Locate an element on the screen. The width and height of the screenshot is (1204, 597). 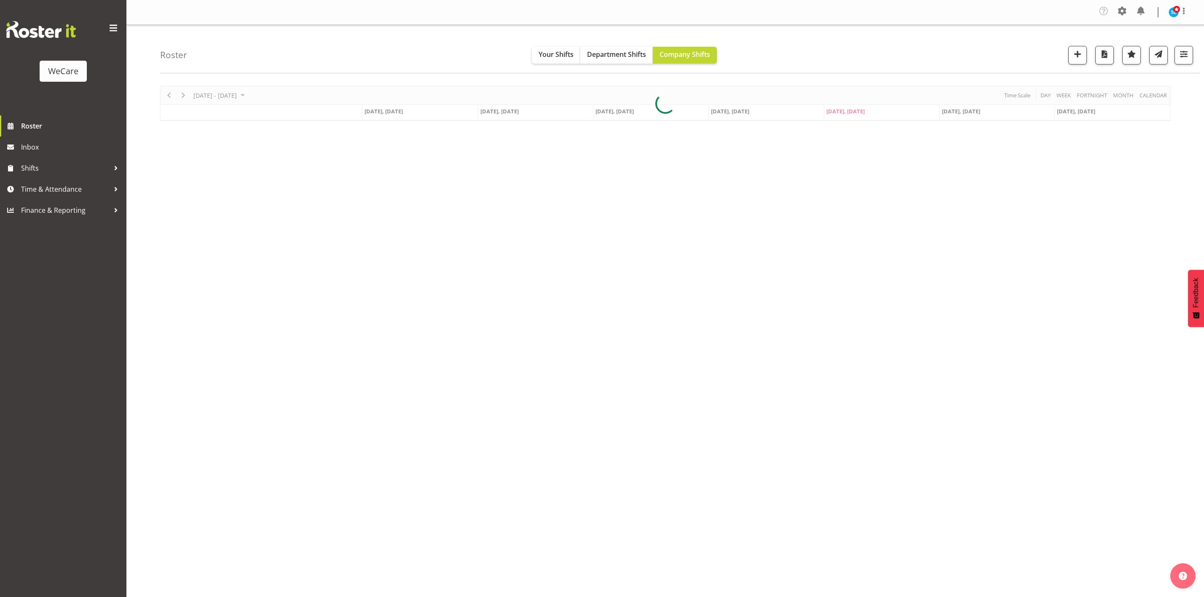
span: Your Shifts is located at coordinates (556, 54).